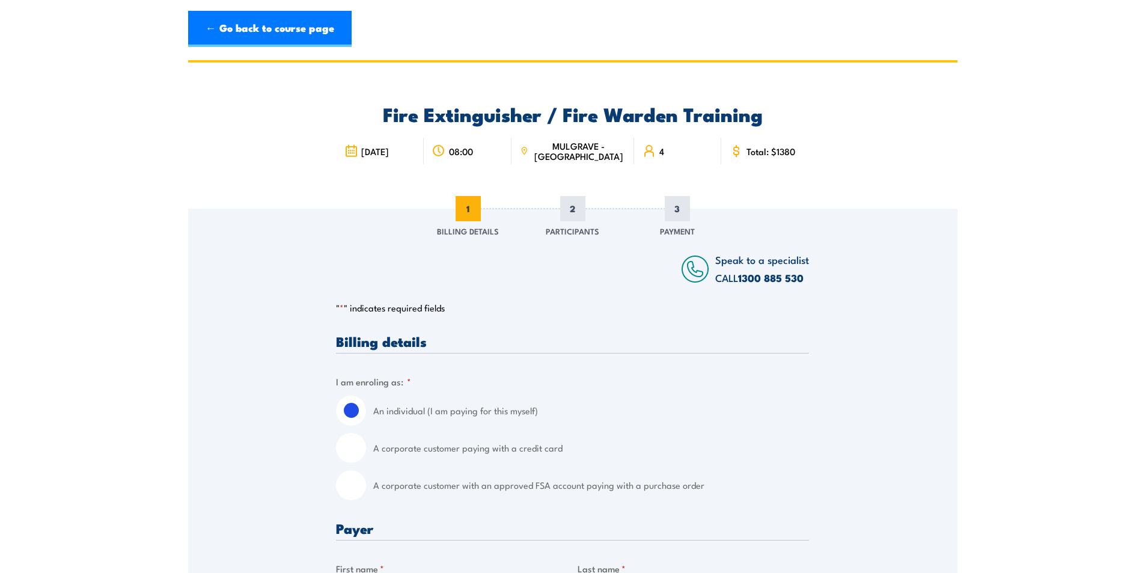 This screenshot has height=573, width=1145. I want to click on h3: Payer, so click(572, 528).